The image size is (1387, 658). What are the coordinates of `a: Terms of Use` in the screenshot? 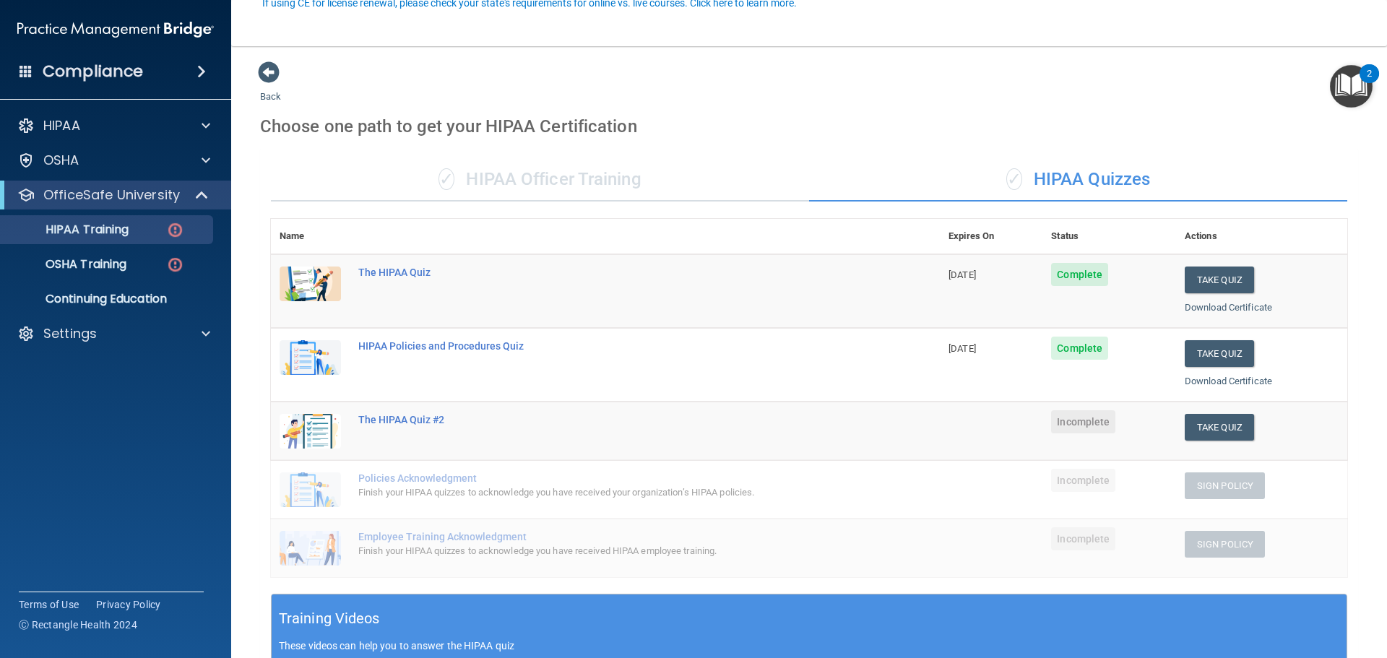 It's located at (48, 605).